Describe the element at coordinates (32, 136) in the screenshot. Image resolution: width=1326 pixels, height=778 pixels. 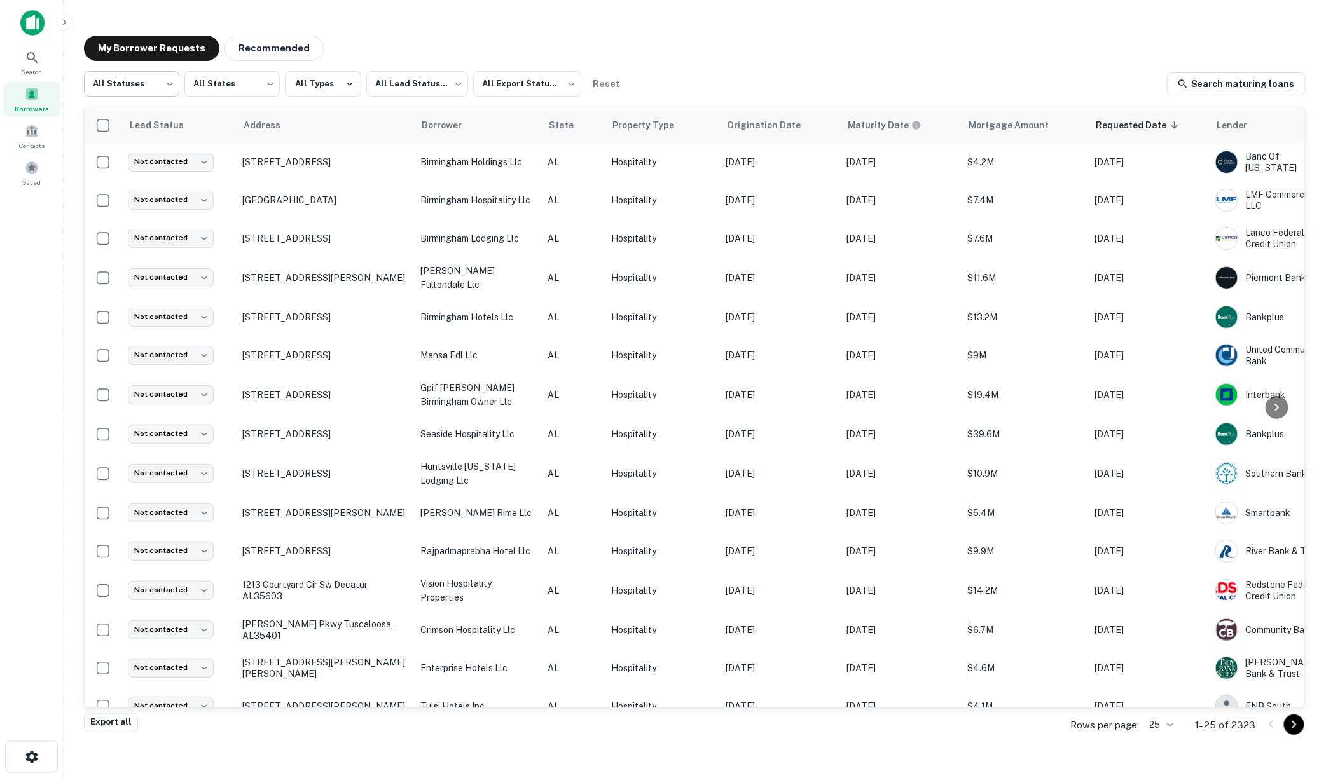
I see `a: Contacts` at that location.